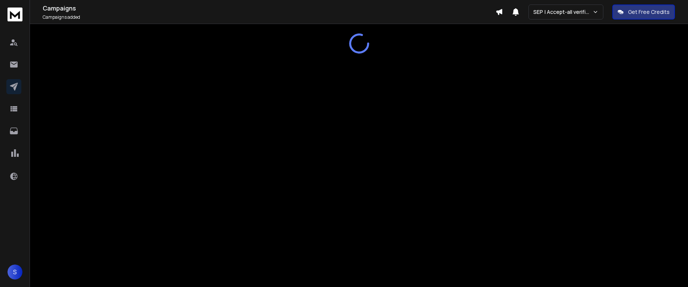  I want to click on button: Get Free Credits, so click(644, 12).